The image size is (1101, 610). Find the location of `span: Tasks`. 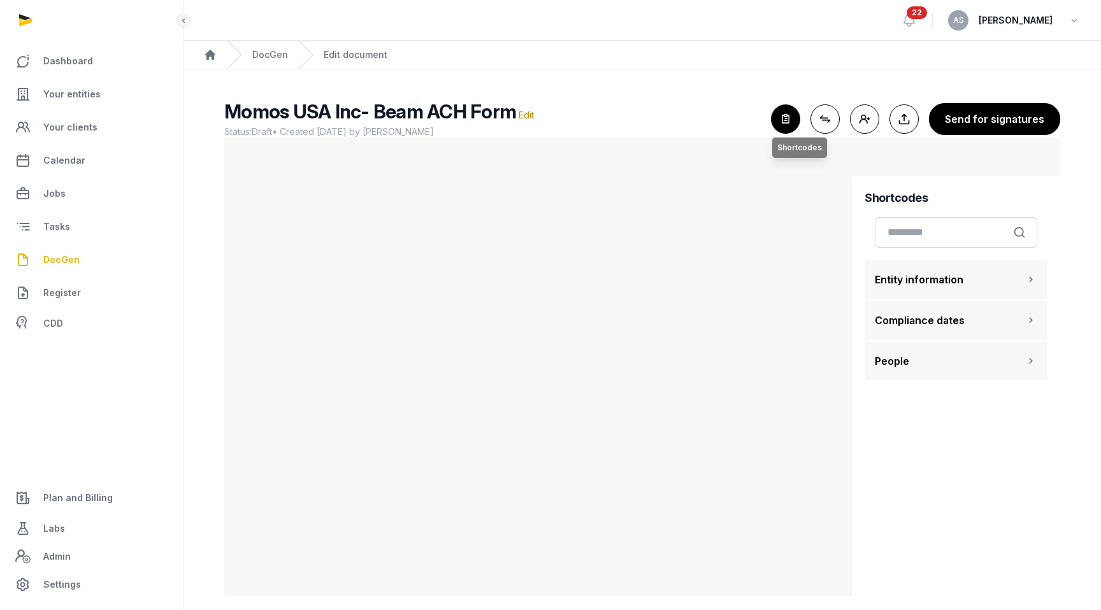

span: Tasks is located at coordinates (57, 227).